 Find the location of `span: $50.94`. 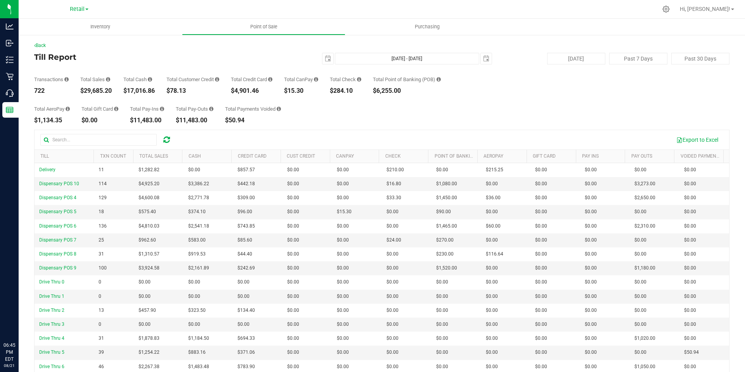

span: $50.94 is located at coordinates (692, 352).